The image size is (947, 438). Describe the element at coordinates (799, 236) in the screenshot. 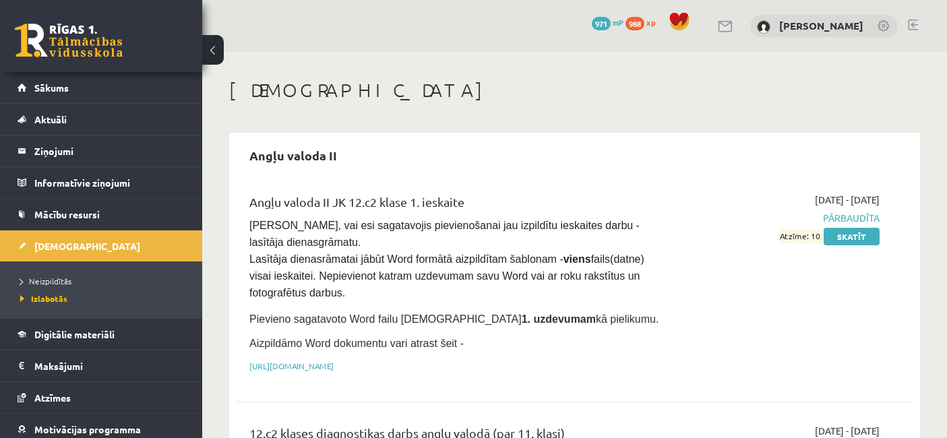

I see `span: Atzīme: 10` at that location.